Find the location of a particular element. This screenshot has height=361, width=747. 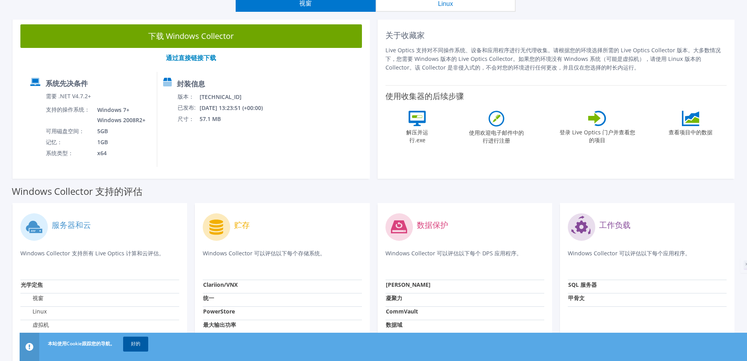

font: 服务器和云 is located at coordinates (71, 224).